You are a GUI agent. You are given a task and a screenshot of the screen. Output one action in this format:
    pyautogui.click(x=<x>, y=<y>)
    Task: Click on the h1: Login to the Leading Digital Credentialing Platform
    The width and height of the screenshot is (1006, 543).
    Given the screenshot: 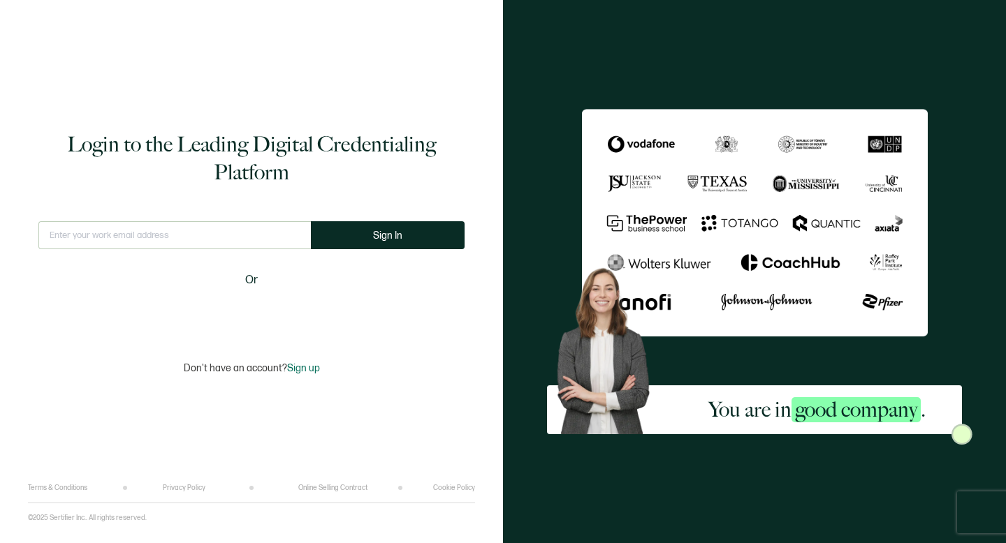 What is the action you would take?
    pyautogui.click(x=251, y=159)
    